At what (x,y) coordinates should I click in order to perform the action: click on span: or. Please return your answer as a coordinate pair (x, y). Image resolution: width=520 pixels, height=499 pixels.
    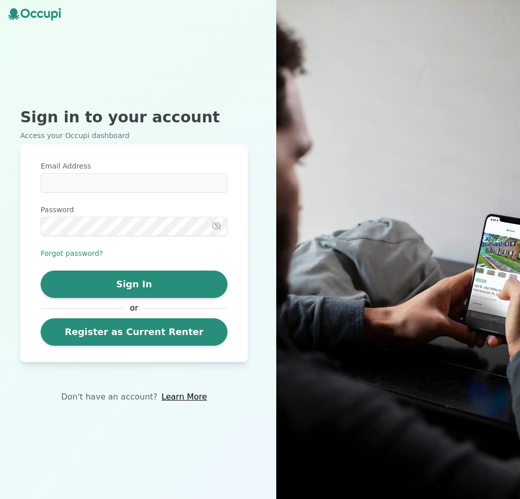
    Looking at the image, I should click on (134, 308).